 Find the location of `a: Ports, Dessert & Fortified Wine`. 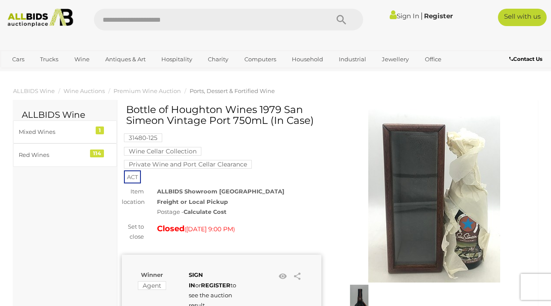

a: Ports, Dessert & Fortified Wine is located at coordinates (232, 91).